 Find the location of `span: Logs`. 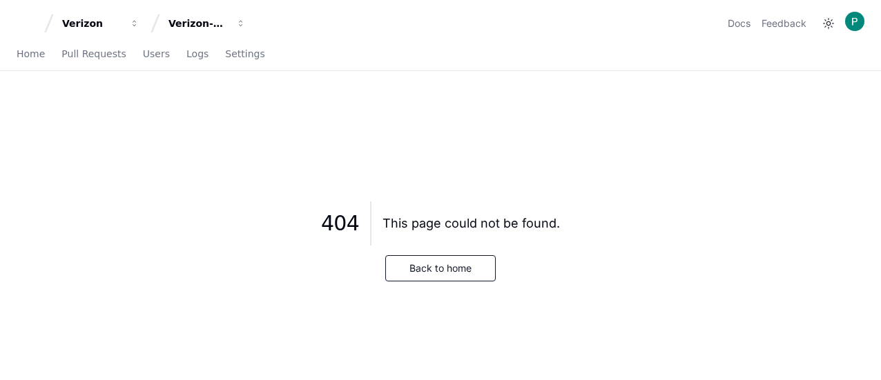

span: Logs is located at coordinates (197, 54).